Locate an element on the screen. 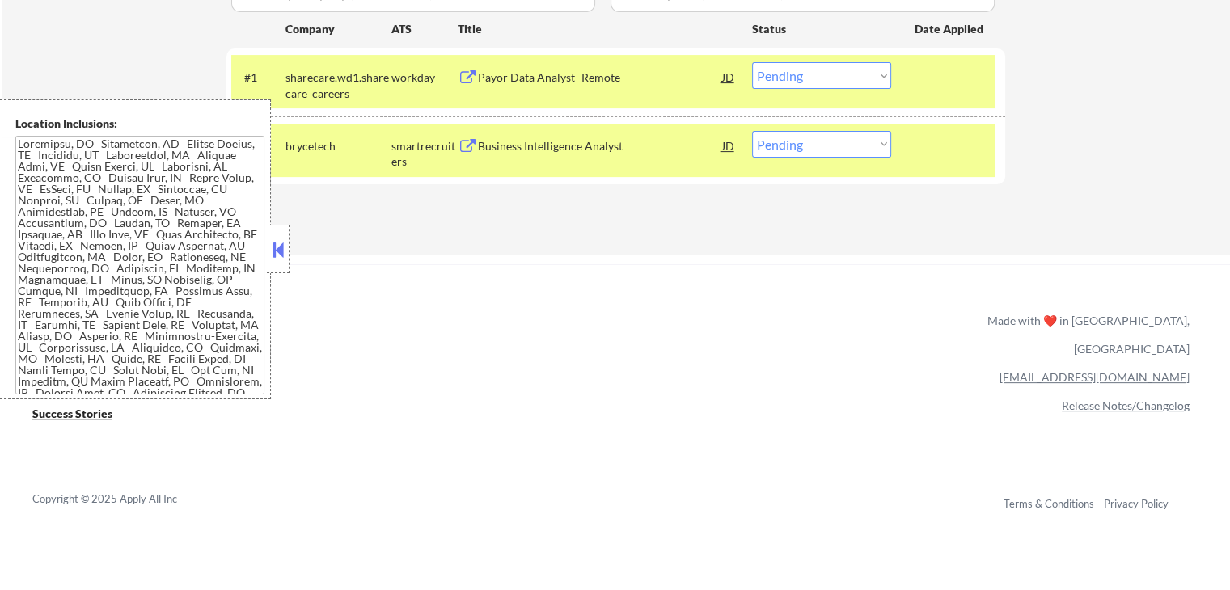 The width and height of the screenshot is (1230, 590). div: workday is located at coordinates (424, 78).